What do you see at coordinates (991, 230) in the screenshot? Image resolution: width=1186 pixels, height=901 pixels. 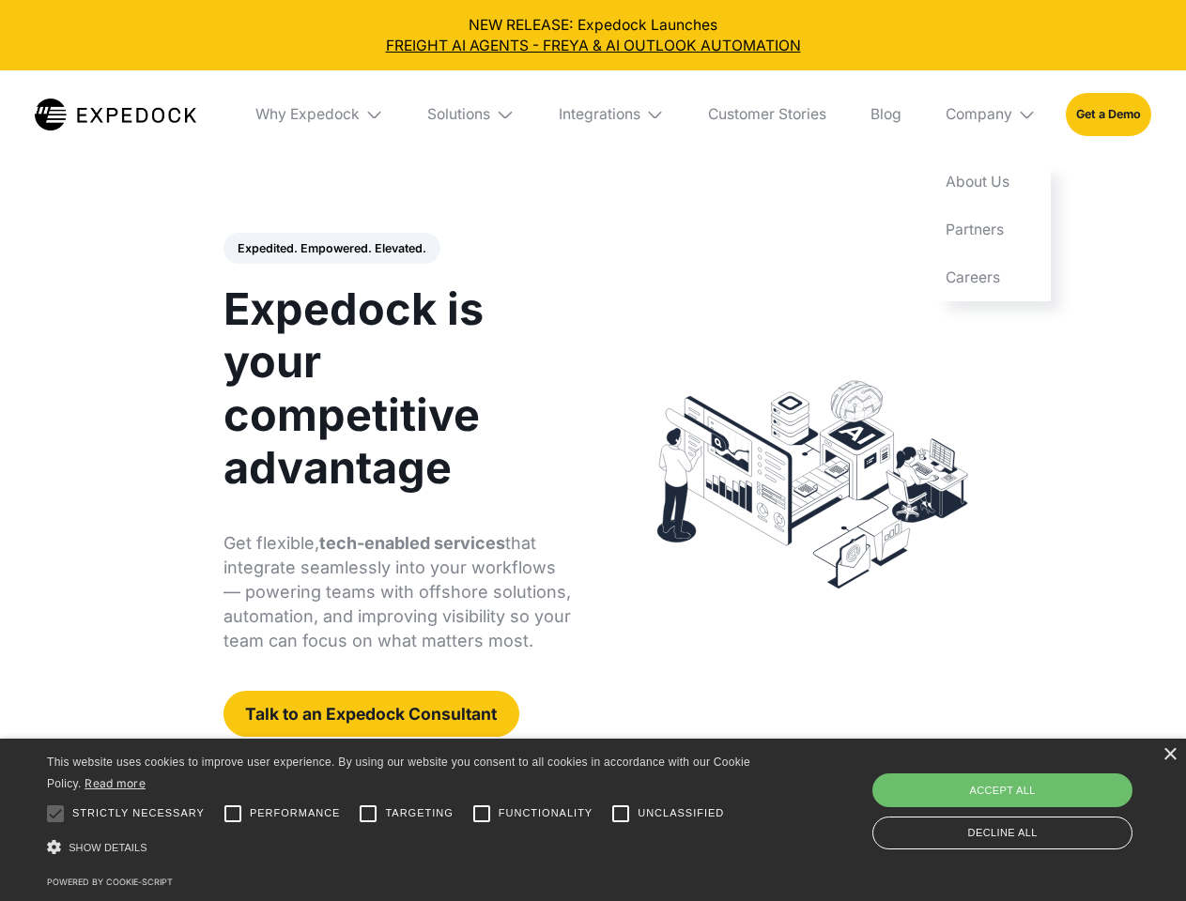 I see `a: Partners` at bounding box center [991, 230].